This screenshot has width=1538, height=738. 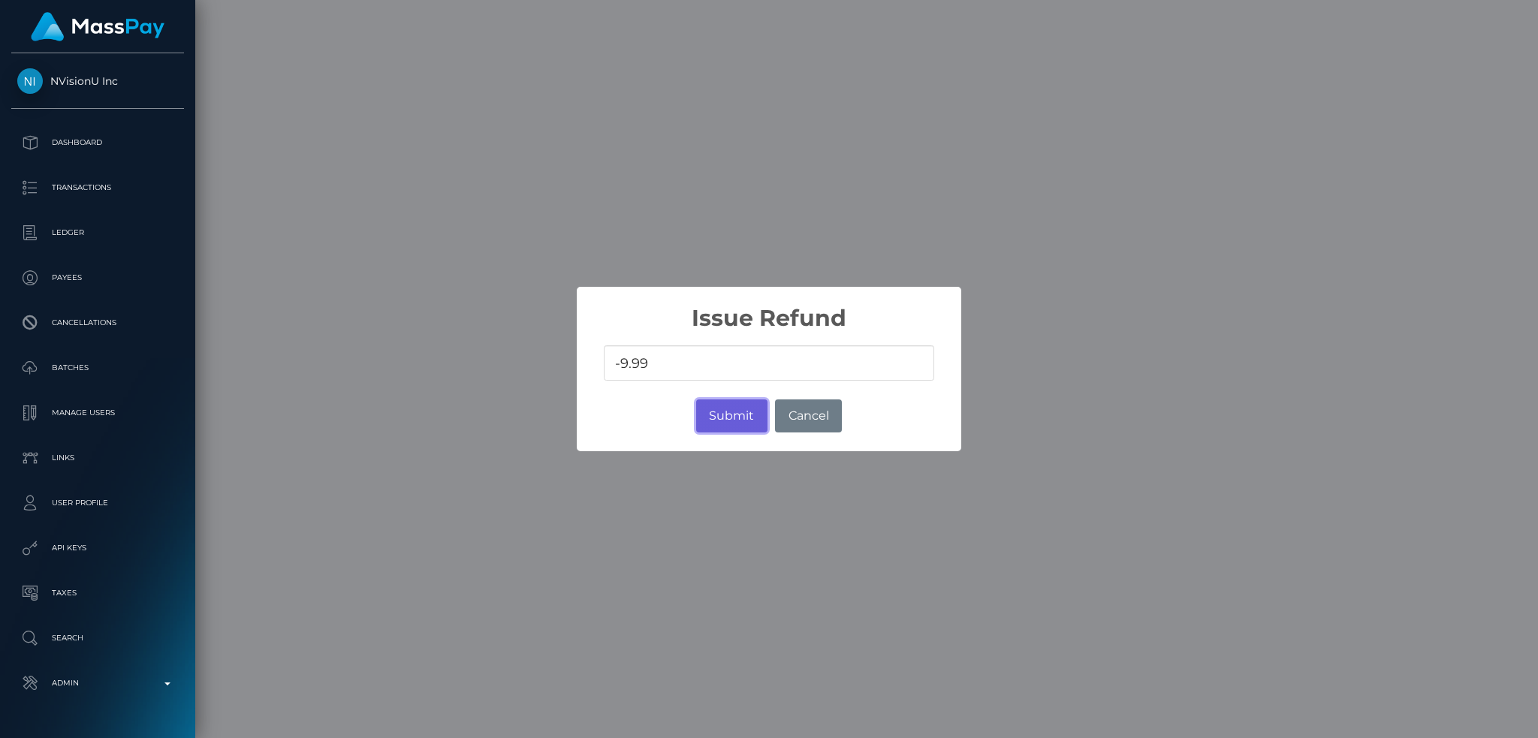 I want to click on p: Search, so click(x=98, y=639).